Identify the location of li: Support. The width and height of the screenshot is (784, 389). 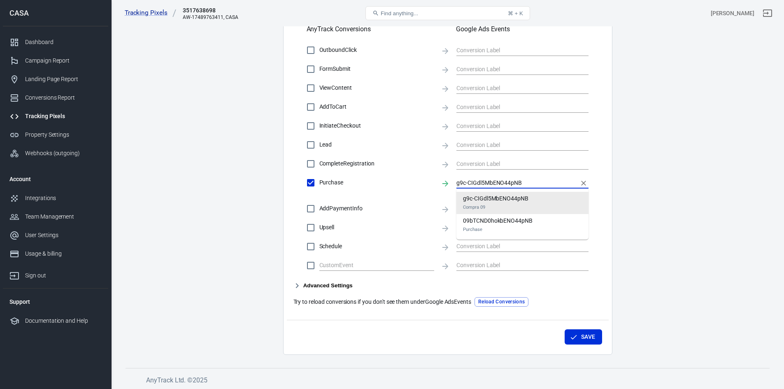
(56, 302).